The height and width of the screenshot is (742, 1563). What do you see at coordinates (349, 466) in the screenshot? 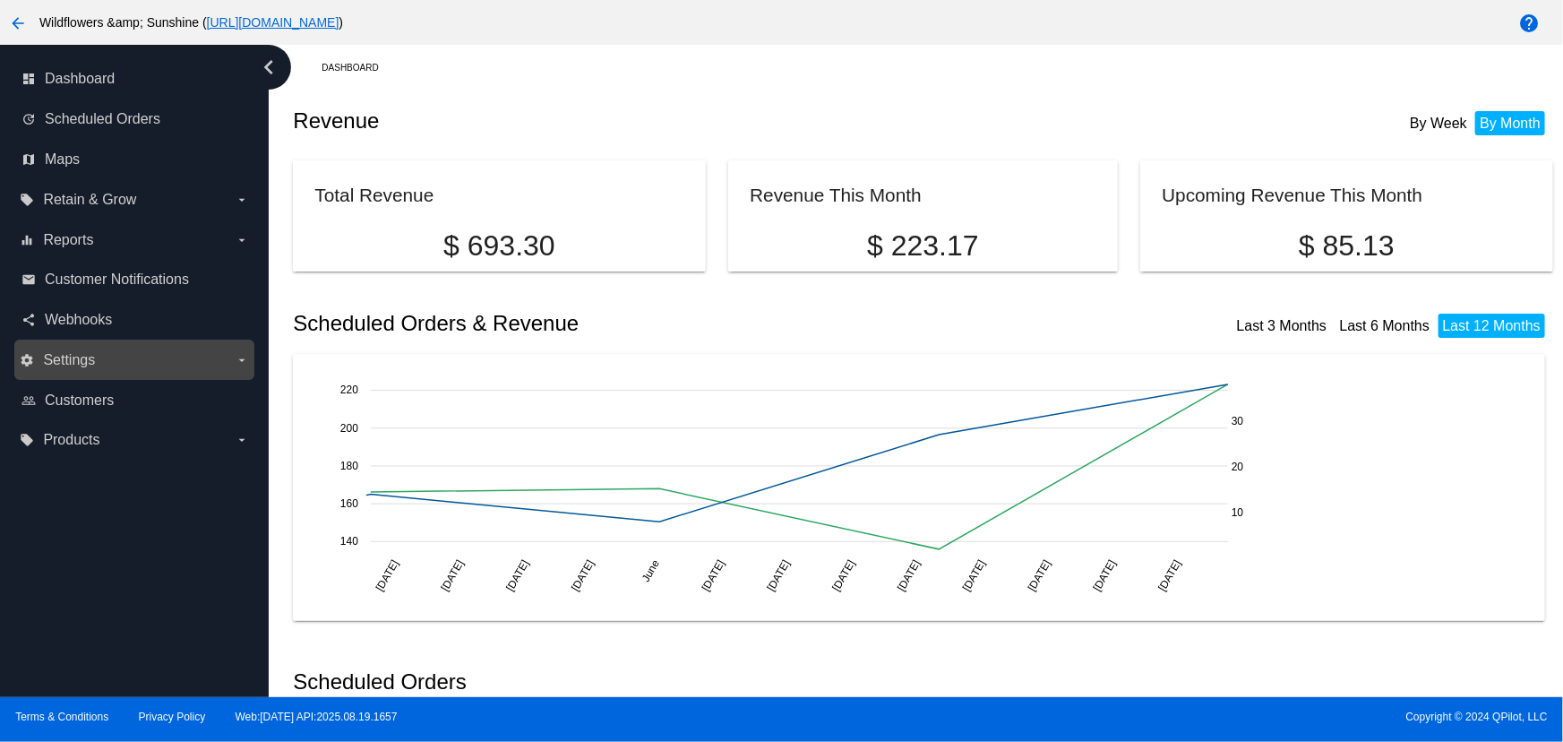
I see `text: 180` at bounding box center [349, 466].